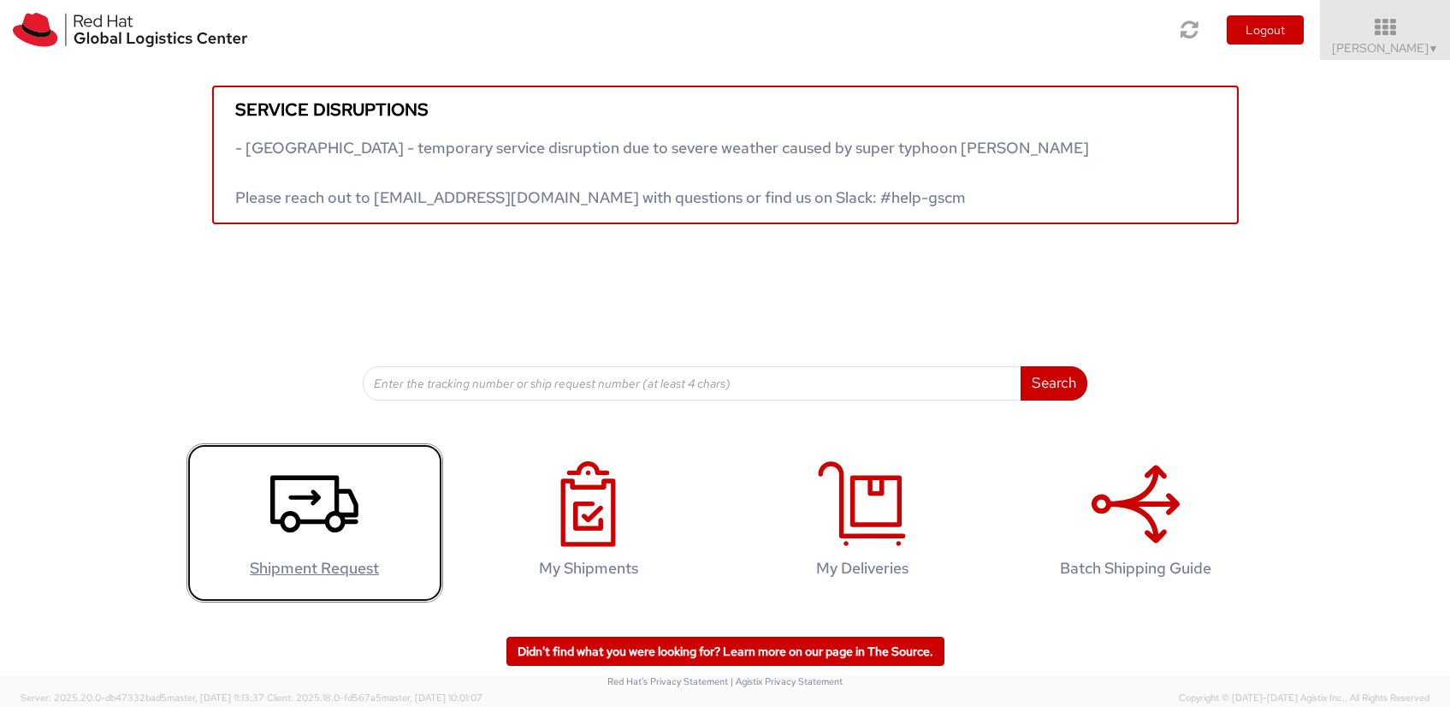  Describe the element at coordinates (589, 523) in the screenshot. I see `a: My Shipments` at that location.